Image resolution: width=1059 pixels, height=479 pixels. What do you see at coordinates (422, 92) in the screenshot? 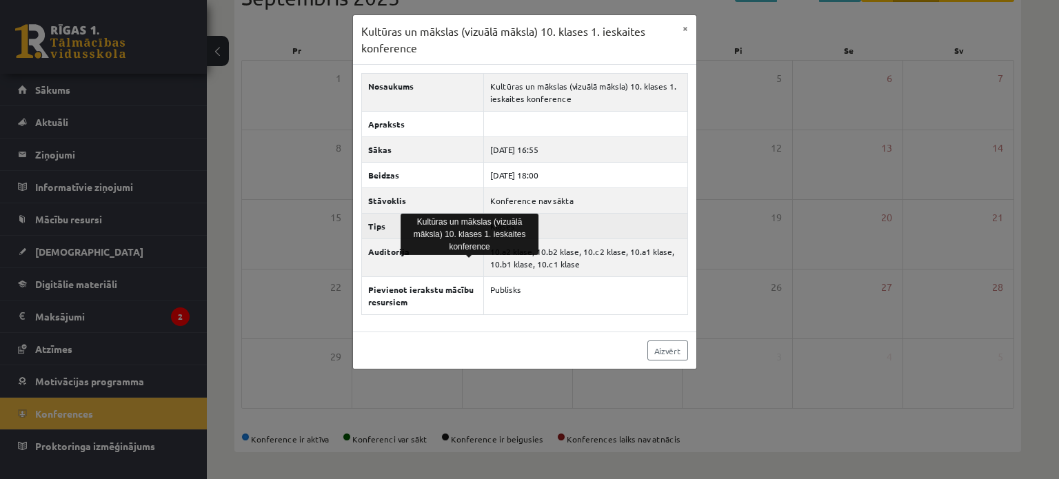
I see `th: Nosaukums` at bounding box center [422, 92].